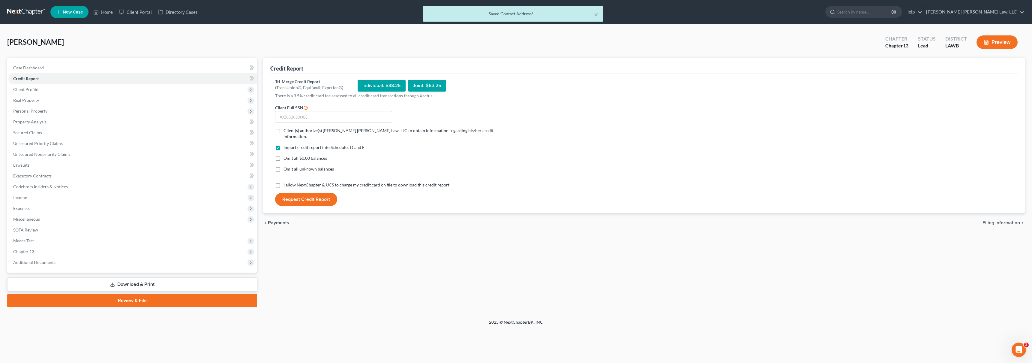 This screenshot has width=1032, height=363. What do you see at coordinates (997, 42) in the screenshot?
I see `button: Preview` at bounding box center [997, 42].